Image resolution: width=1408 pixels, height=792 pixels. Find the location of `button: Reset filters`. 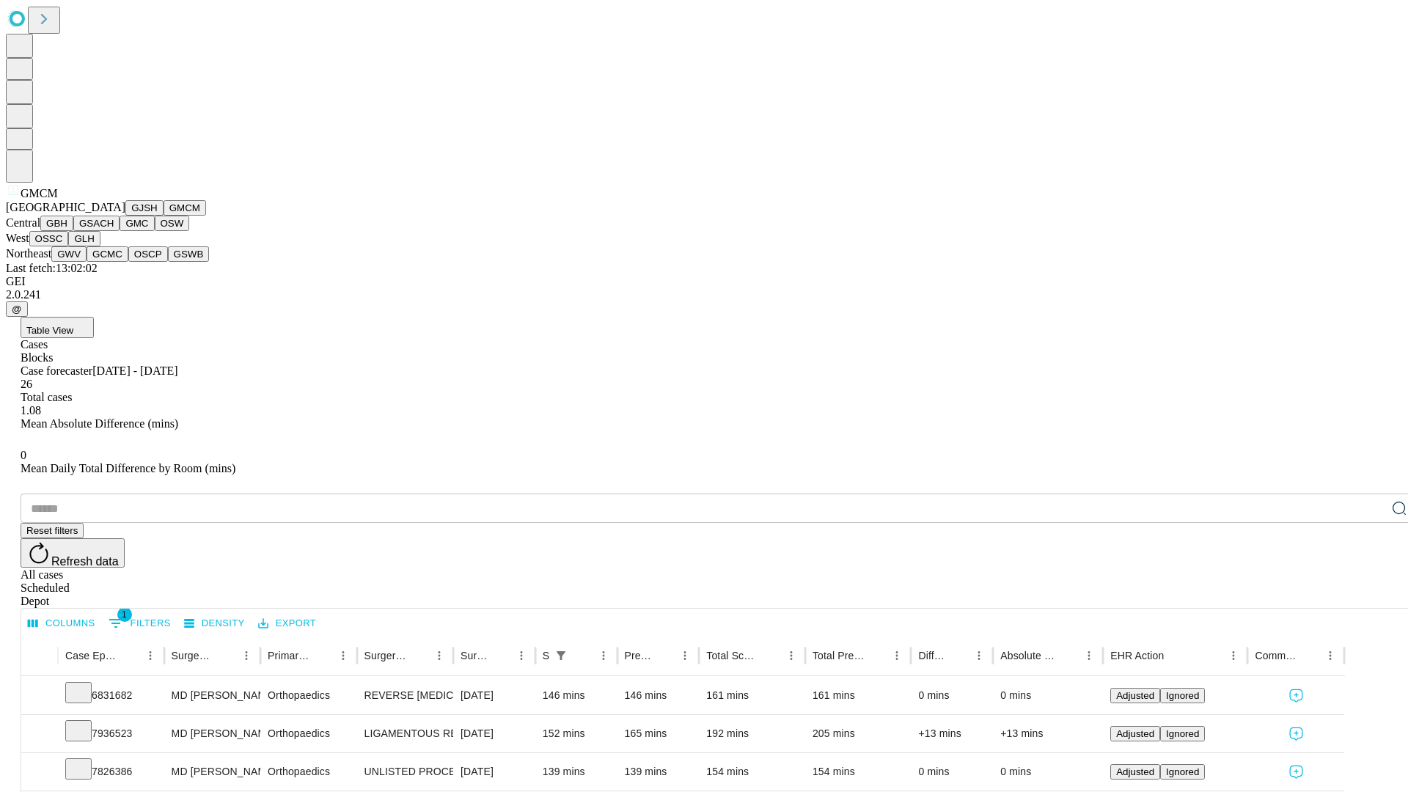

button: Reset filters is located at coordinates (52, 530).